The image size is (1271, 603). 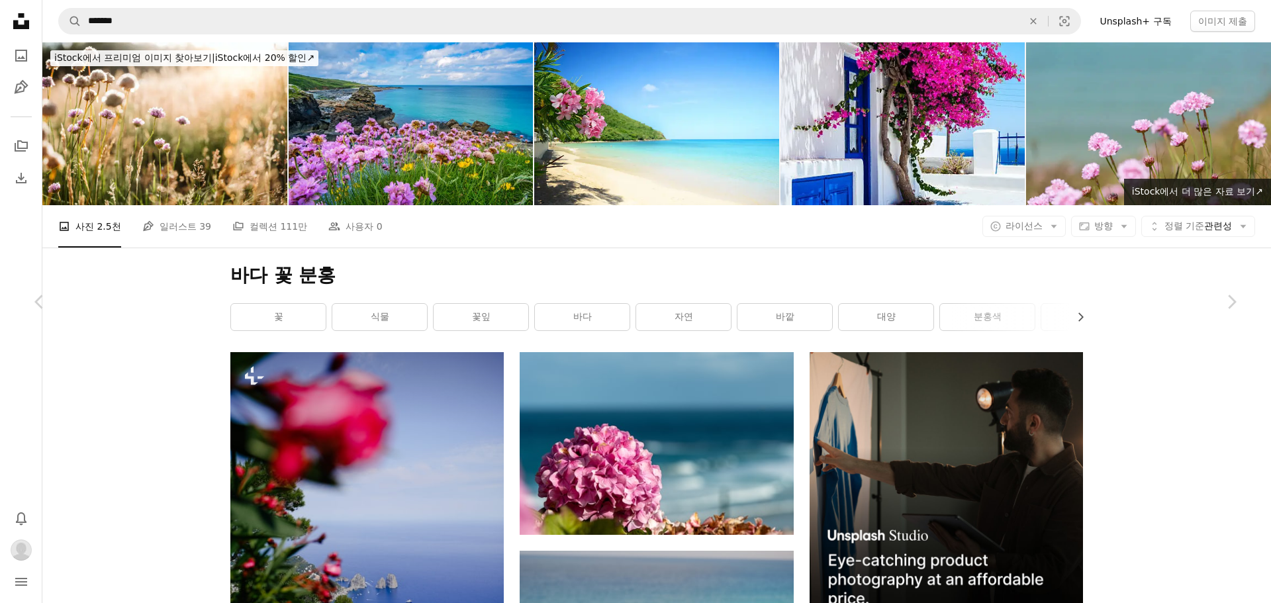 I want to click on button: 라이선스, so click(x=1024, y=226).